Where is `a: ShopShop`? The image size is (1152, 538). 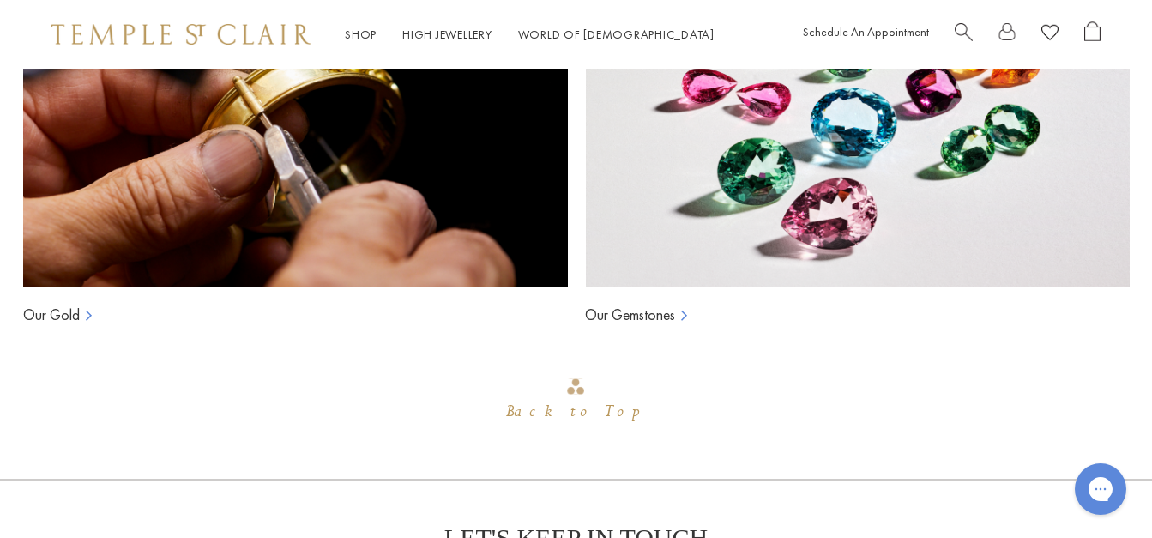
a: ShopShop is located at coordinates (360, 34).